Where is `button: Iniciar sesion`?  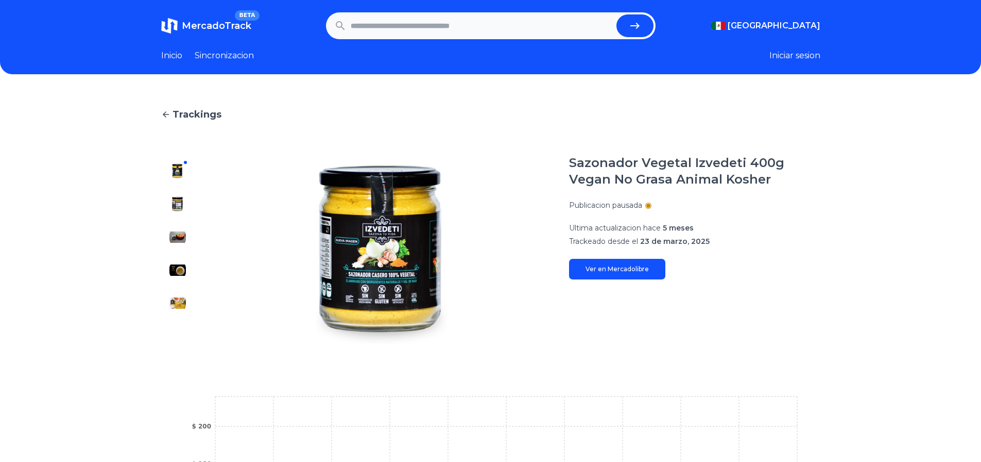
button: Iniciar sesion is located at coordinates (795, 56).